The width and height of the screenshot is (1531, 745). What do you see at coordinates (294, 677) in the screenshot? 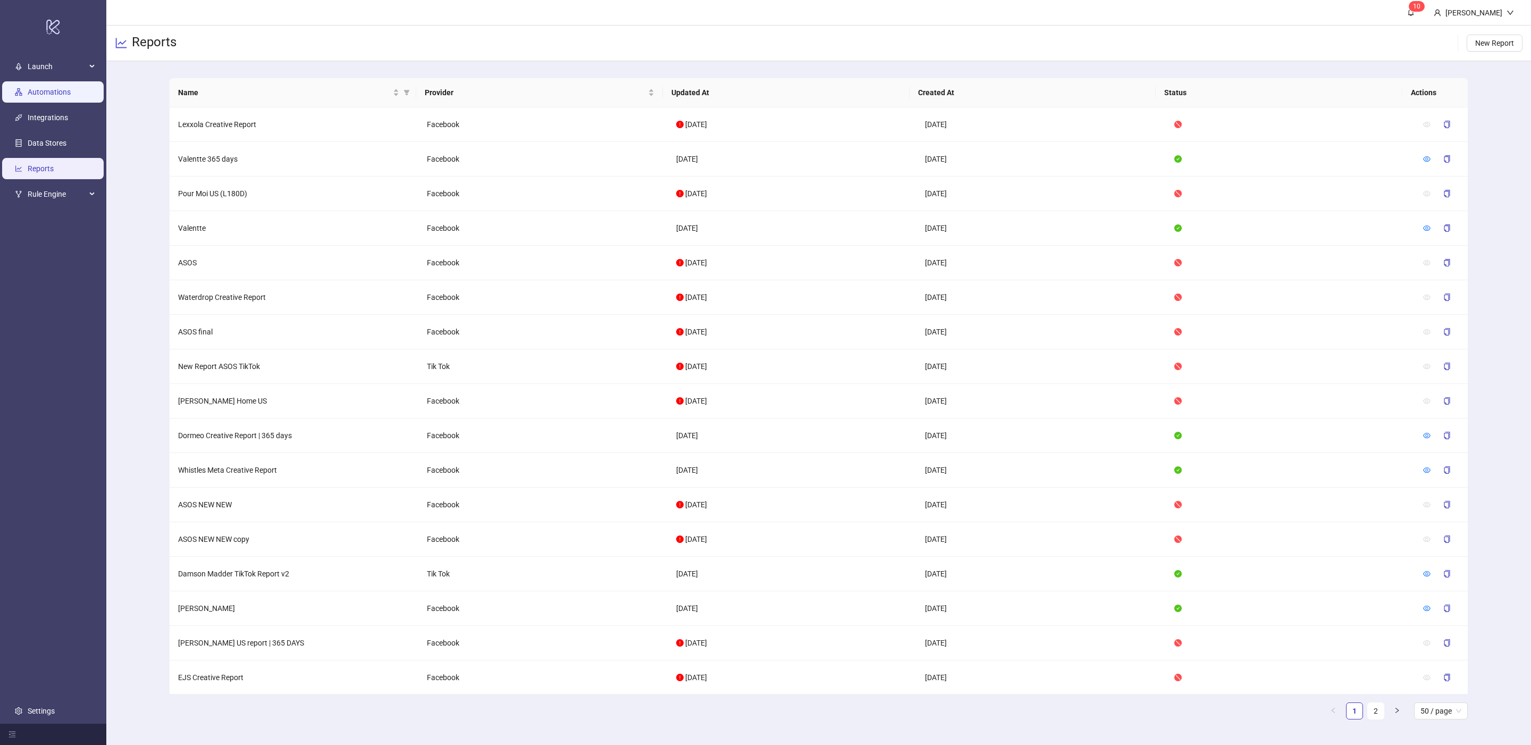
I see `td: EJS Creative Report` at bounding box center [294, 677].